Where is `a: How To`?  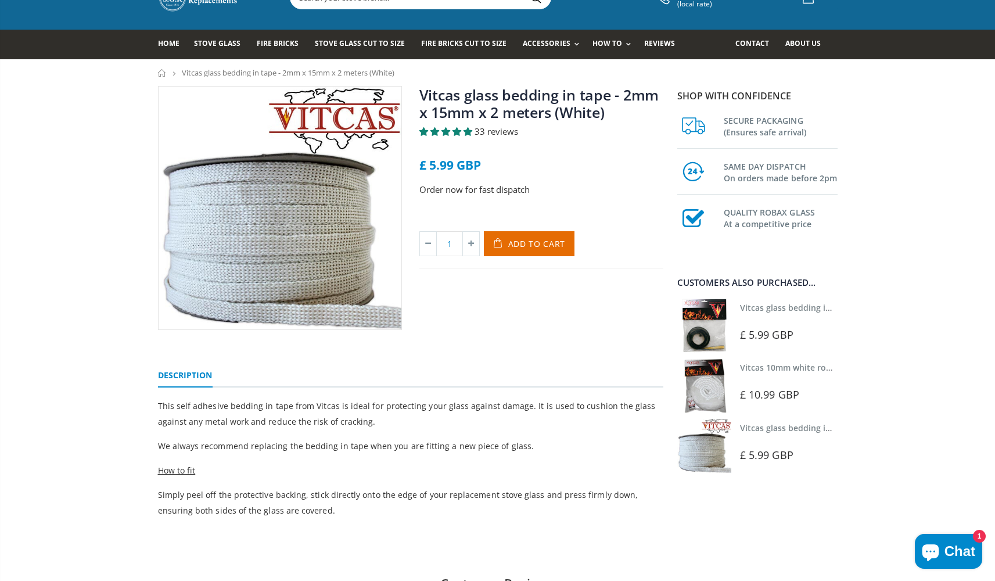
a: How To is located at coordinates (614, 44).